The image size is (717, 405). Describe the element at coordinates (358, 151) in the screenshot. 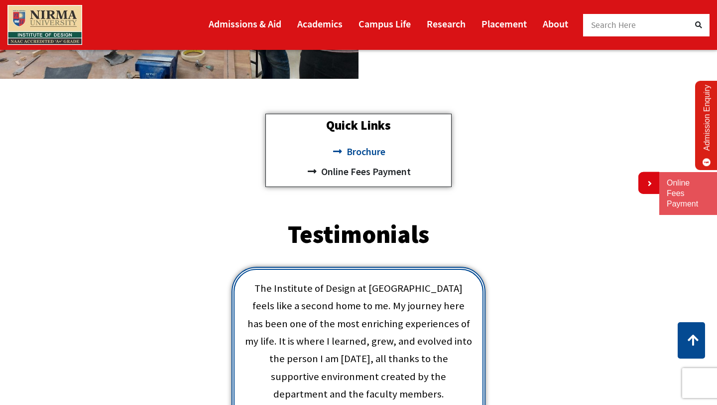

I see `a: Brochure` at that location.